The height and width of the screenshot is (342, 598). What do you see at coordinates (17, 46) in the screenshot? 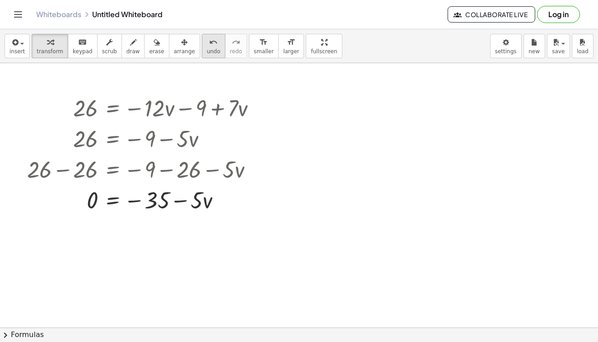
I see `button: insert` at bounding box center [17, 46].